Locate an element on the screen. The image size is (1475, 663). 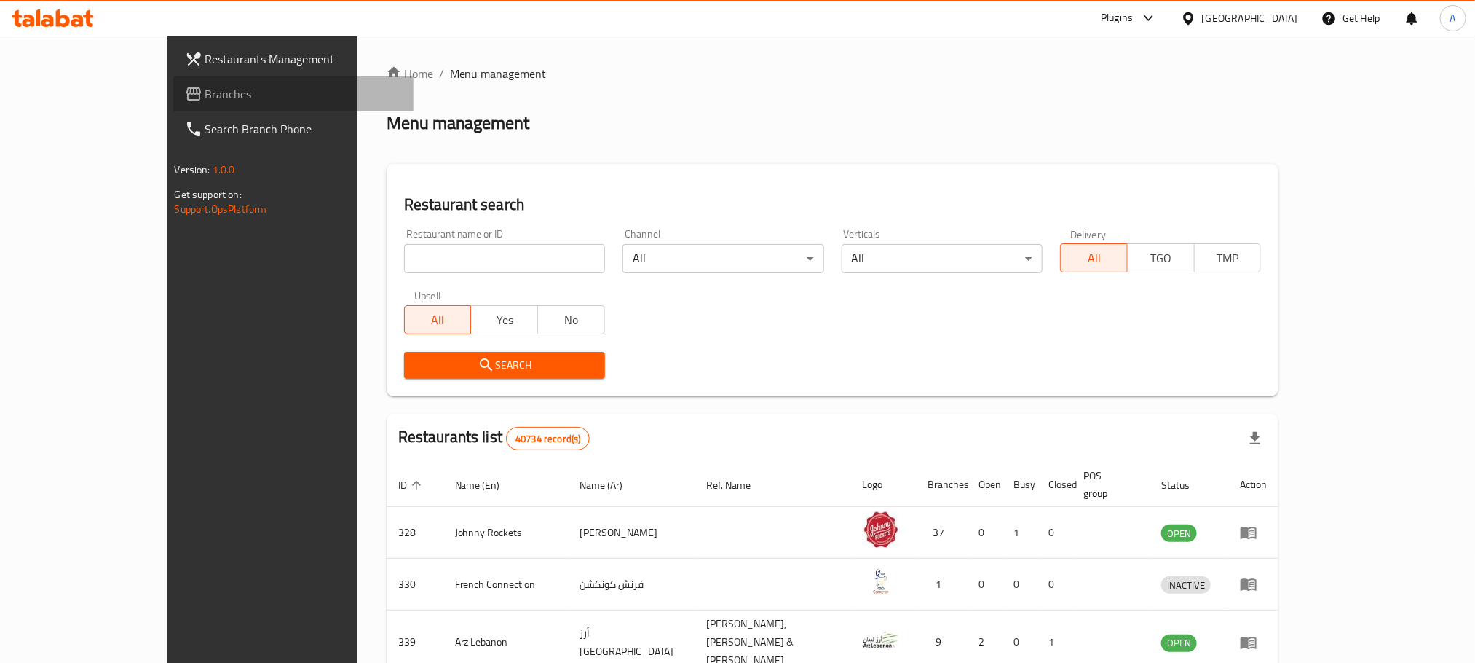
button: Search is located at coordinates (505, 365).